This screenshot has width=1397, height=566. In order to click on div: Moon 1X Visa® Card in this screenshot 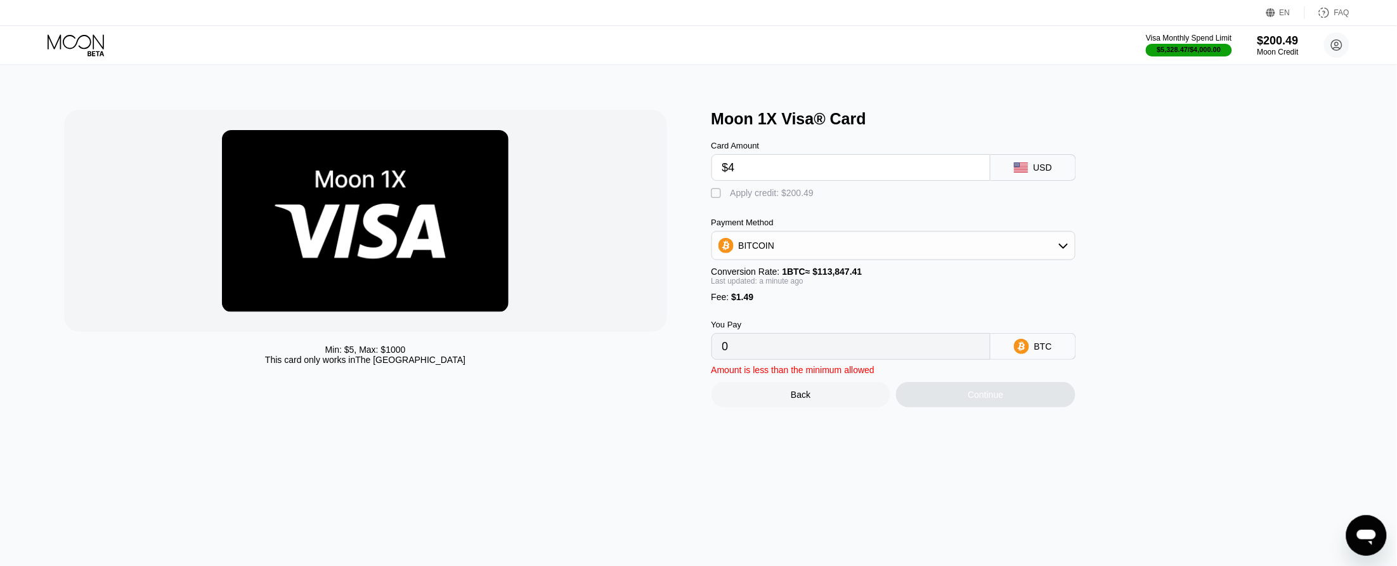, I will do `click(1028, 119)`.